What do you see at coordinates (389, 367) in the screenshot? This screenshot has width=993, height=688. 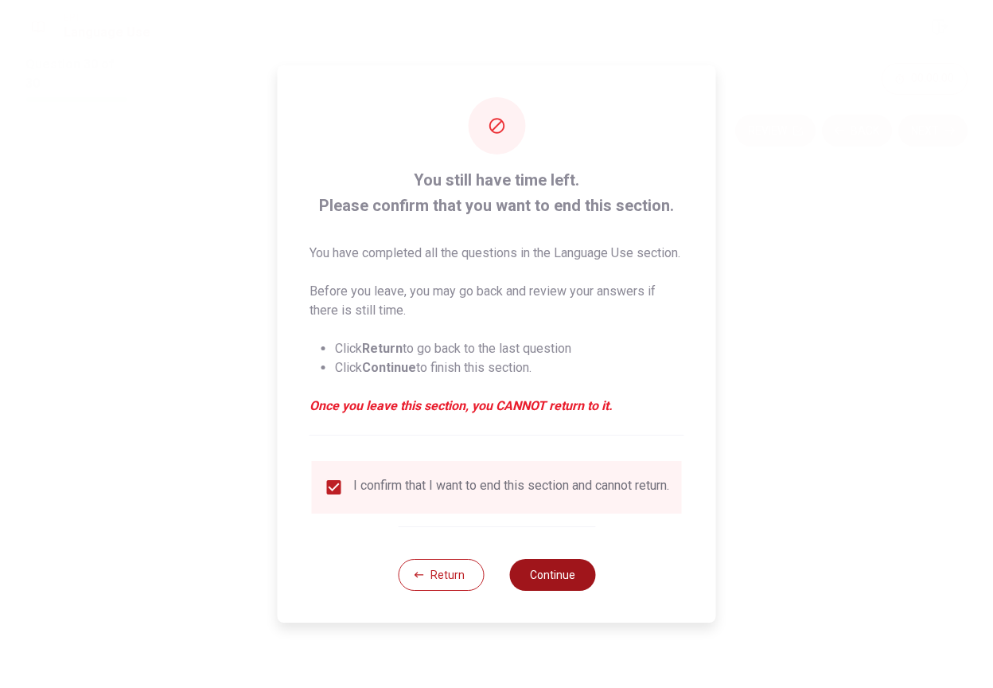 I see `strong: Continue` at bounding box center [389, 367].